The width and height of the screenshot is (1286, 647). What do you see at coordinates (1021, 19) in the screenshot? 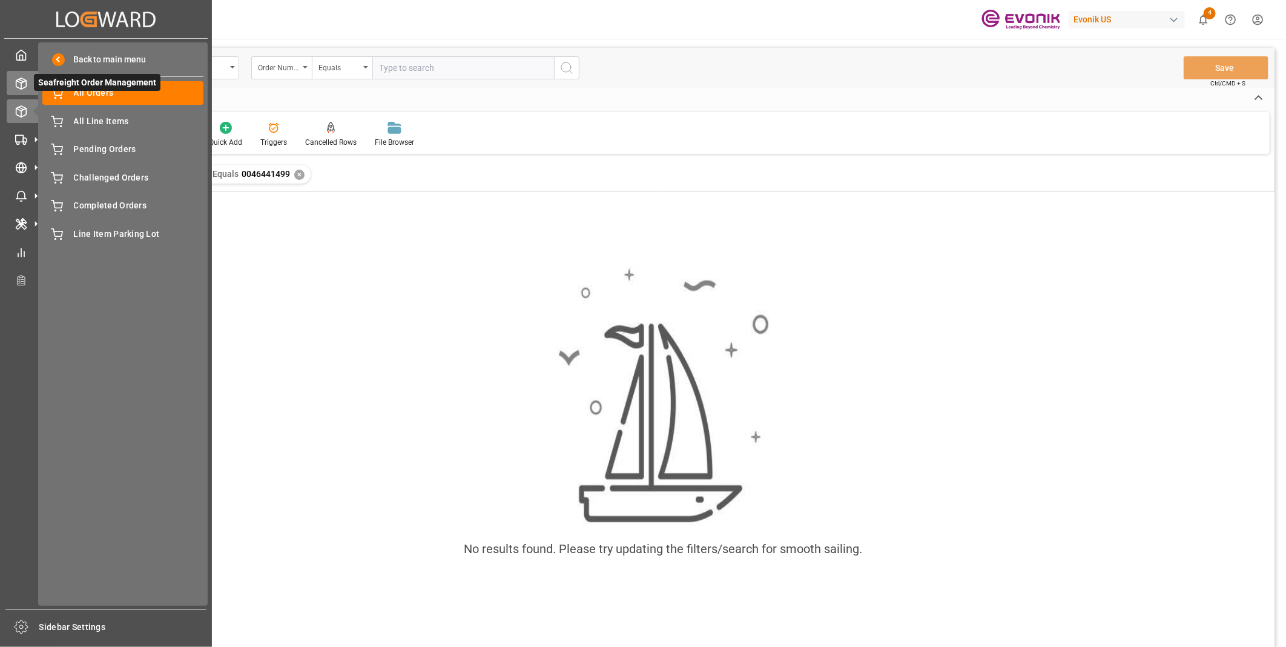
I see `img: Evonik-brand-mark-Deep-Purple-RGB.jpeg_1700498283.jpeg` at bounding box center [1021, 19].